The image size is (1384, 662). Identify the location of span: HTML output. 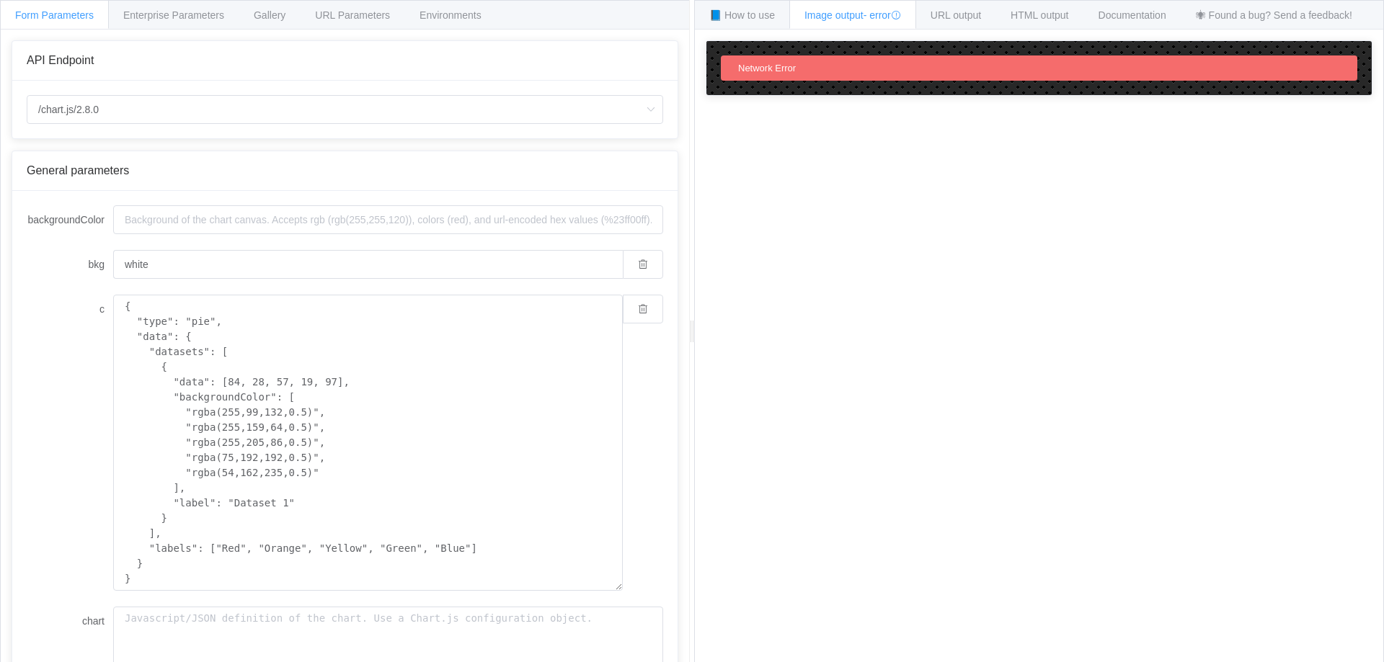
(1039, 15).